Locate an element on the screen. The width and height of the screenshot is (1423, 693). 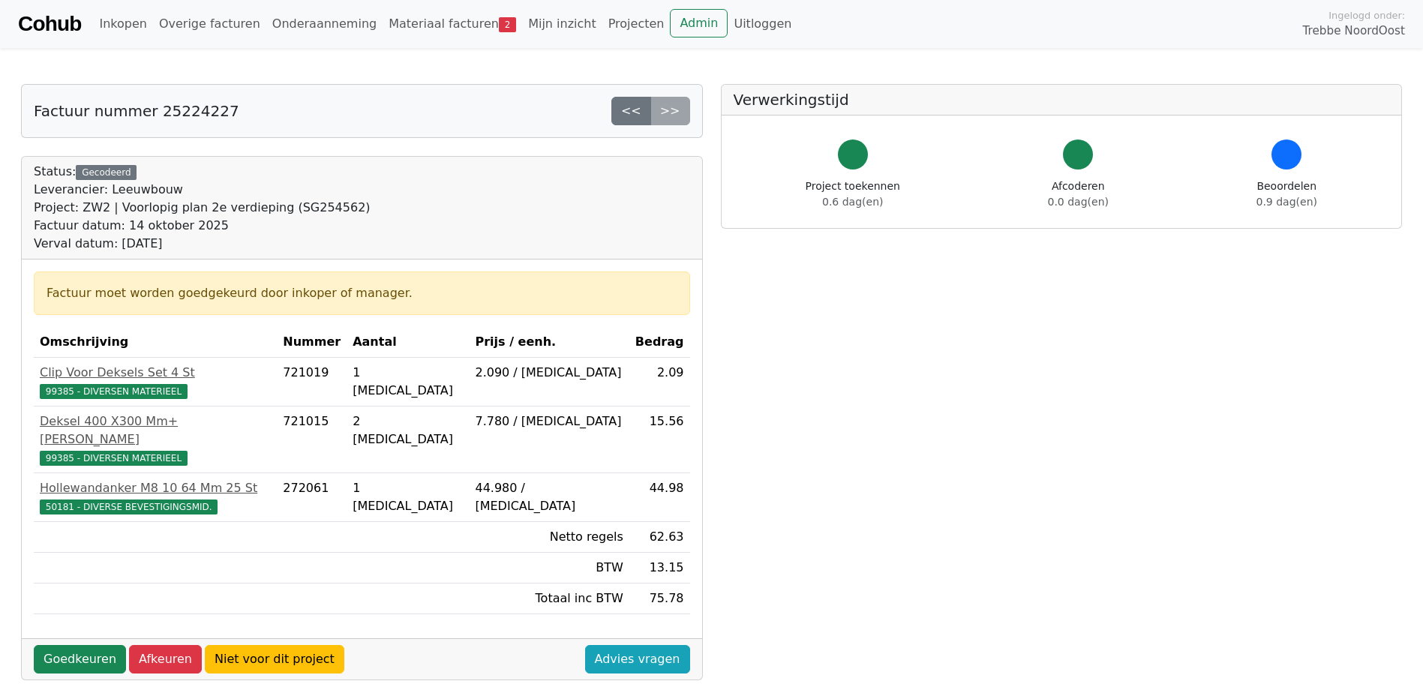
th: Bedrag is located at coordinates (660, 342).